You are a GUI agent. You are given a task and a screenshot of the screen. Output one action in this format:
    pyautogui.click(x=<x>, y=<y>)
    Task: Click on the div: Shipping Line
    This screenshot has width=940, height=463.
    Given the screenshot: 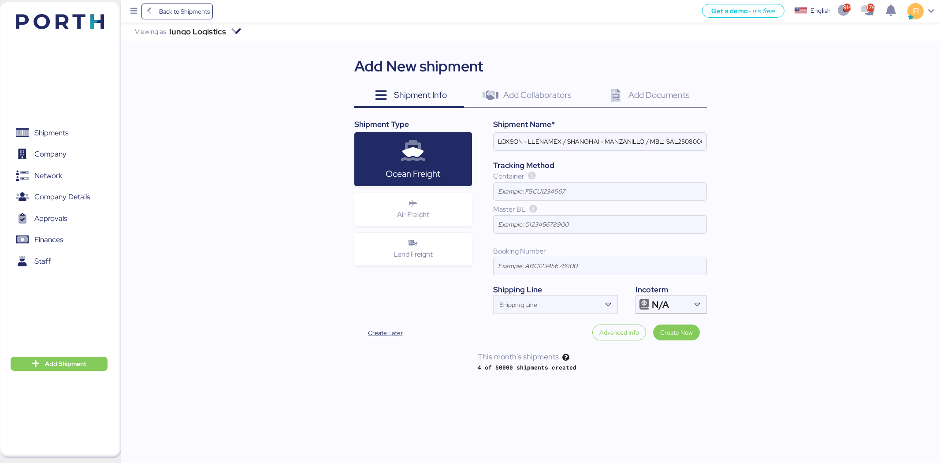 What is the action you would take?
    pyautogui.click(x=555, y=290)
    